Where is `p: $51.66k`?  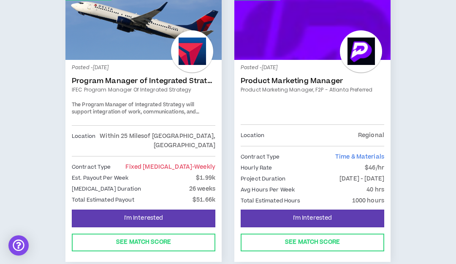
p: $51.66k is located at coordinates (204, 200).